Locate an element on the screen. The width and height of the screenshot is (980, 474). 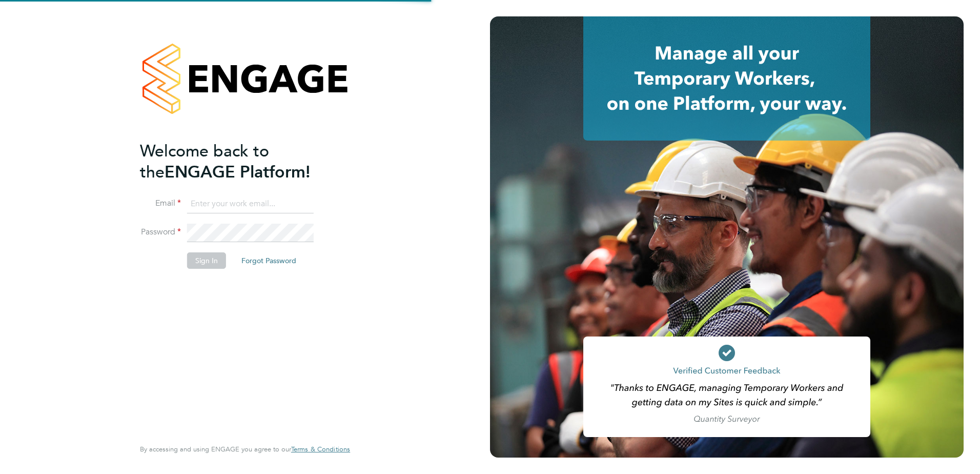
span: Terms & Conditions is located at coordinates (320, 448).